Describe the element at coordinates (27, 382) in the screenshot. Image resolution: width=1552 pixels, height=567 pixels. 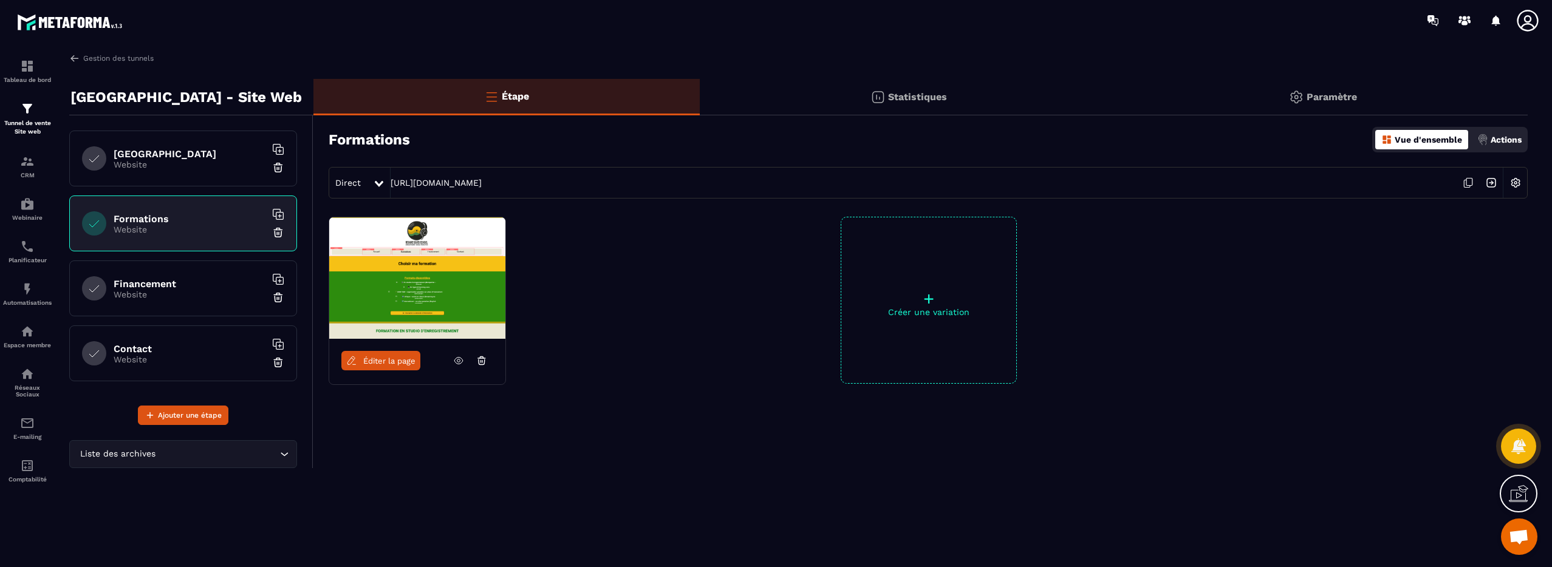
I see `a: social-networksocial-networkRéseaux Sociaux` at that location.